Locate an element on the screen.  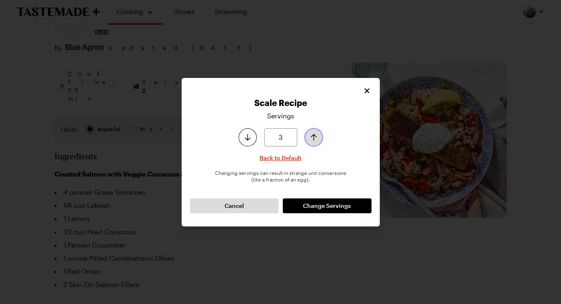
button: Change Servings is located at coordinates (327, 206).